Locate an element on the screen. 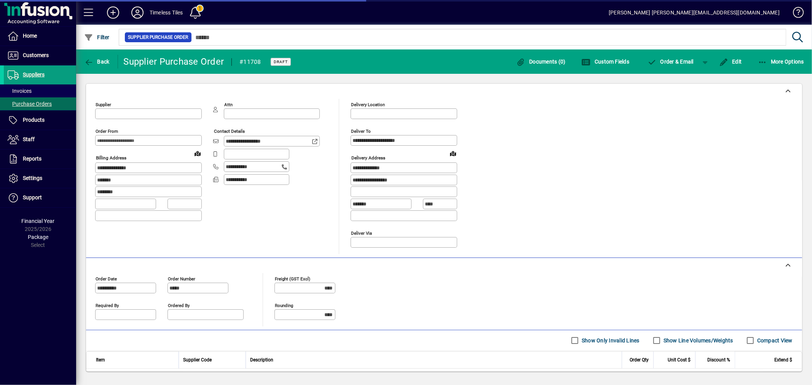 This screenshot has width=812, height=385. button: Edit is located at coordinates (730, 62).